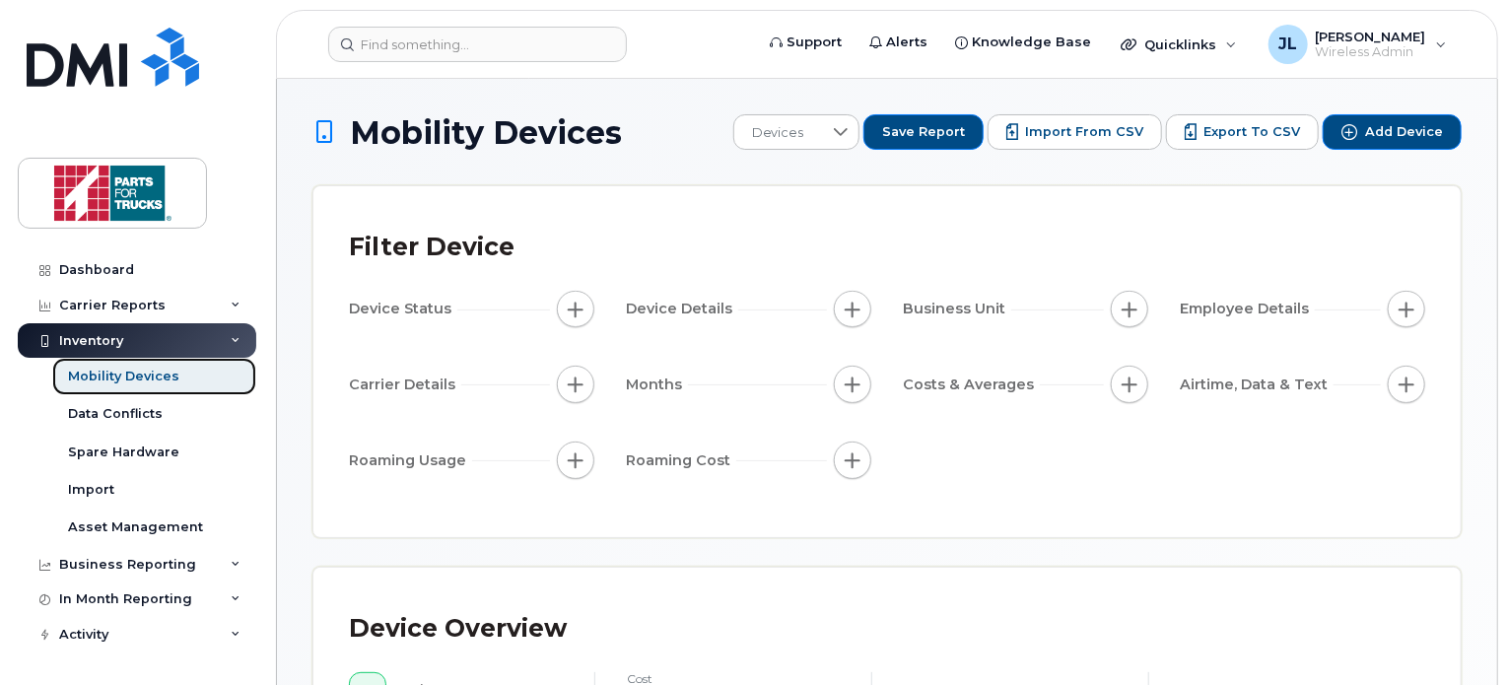 The height and width of the screenshot is (685, 1508). What do you see at coordinates (1392, 132) in the screenshot?
I see `button: Add Device` at bounding box center [1392, 132].